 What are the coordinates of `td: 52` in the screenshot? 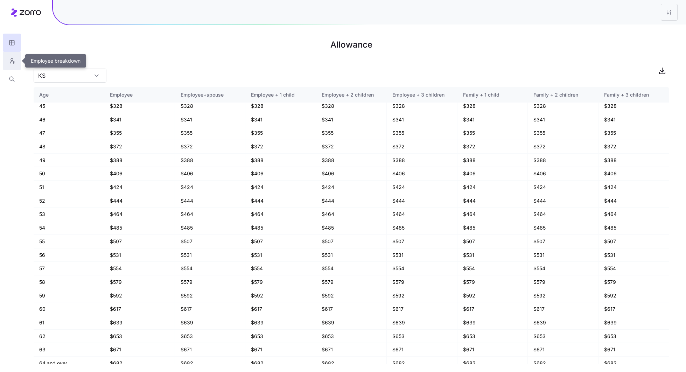 It's located at (69, 201).